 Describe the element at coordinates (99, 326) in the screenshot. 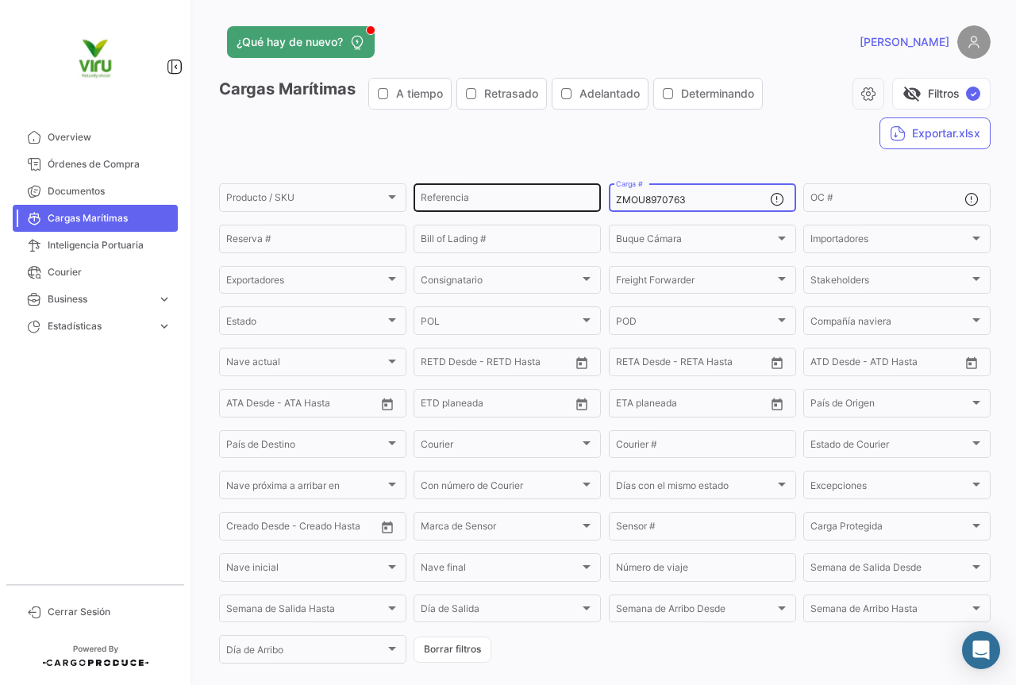

I see `span: Estadísticas` at that location.